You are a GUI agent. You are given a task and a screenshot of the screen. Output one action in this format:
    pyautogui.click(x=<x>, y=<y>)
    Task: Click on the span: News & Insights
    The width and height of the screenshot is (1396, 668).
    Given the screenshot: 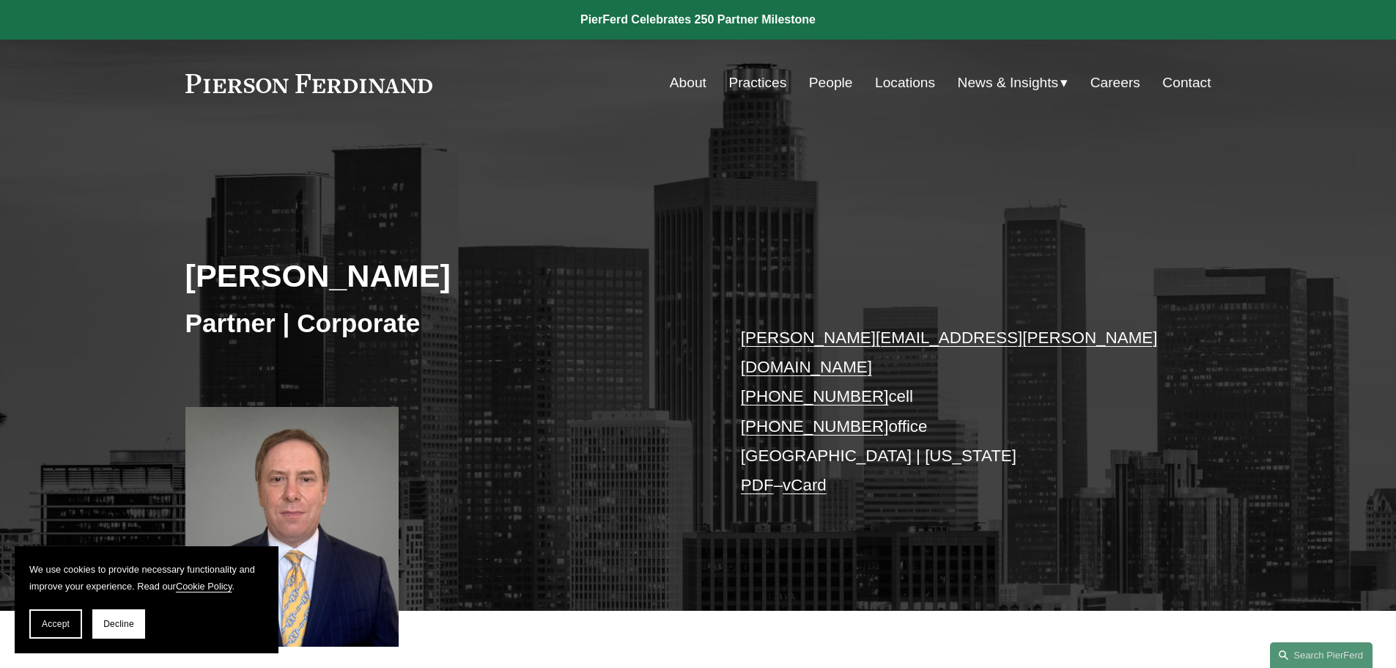 What is the action you would take?
    pyautogui.click(x=1008, y=83)
    